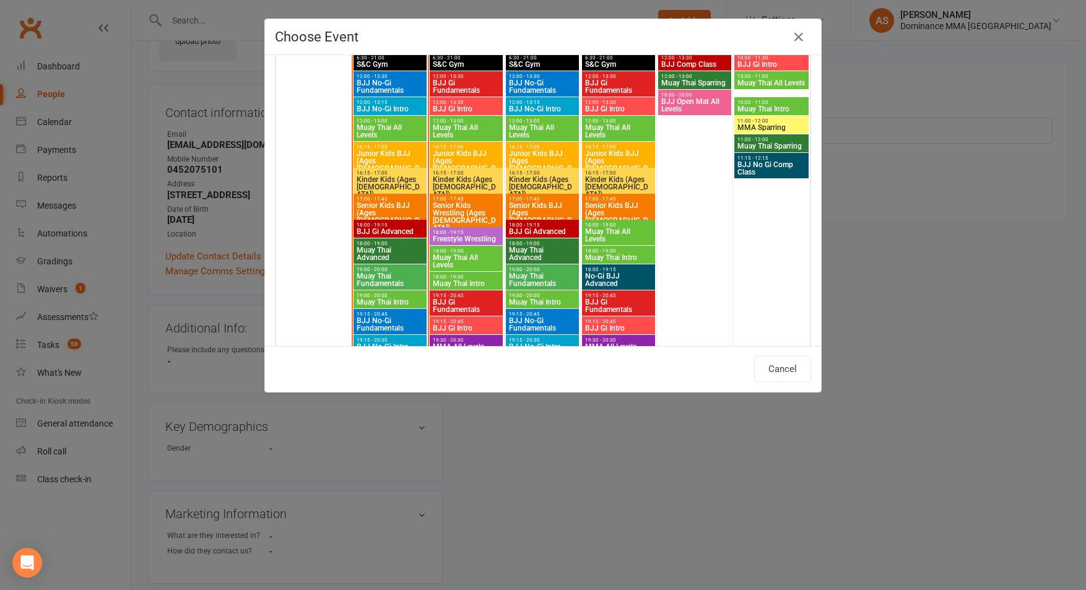 The width and height of the screenshot is (1086, 590). Describe the element at coordinates (695, 95) in the screenshot. I see `span: 18:00 - 20:00` at that location.